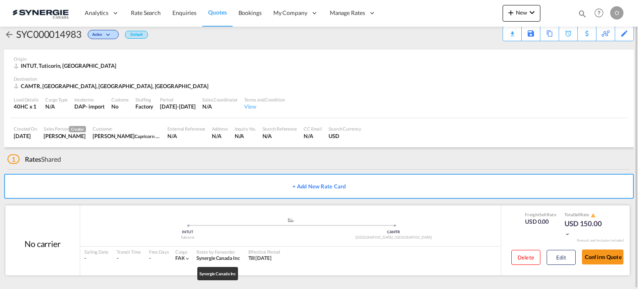 The image size is (638, 289). Describe the element at coordinates (601, 13) in the screenshot. I see `div: Help` at that location.